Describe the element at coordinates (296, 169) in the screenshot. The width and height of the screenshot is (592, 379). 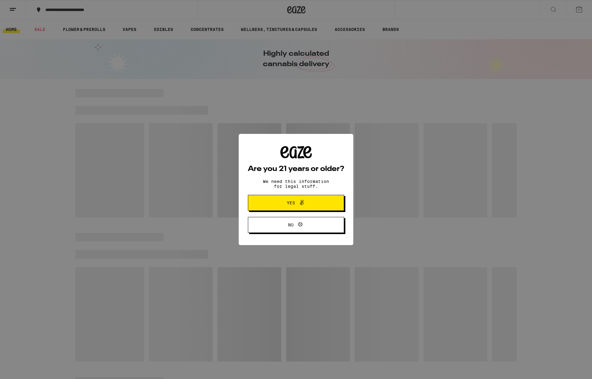
I see `h2: Are you 21 years or older?` at that location.